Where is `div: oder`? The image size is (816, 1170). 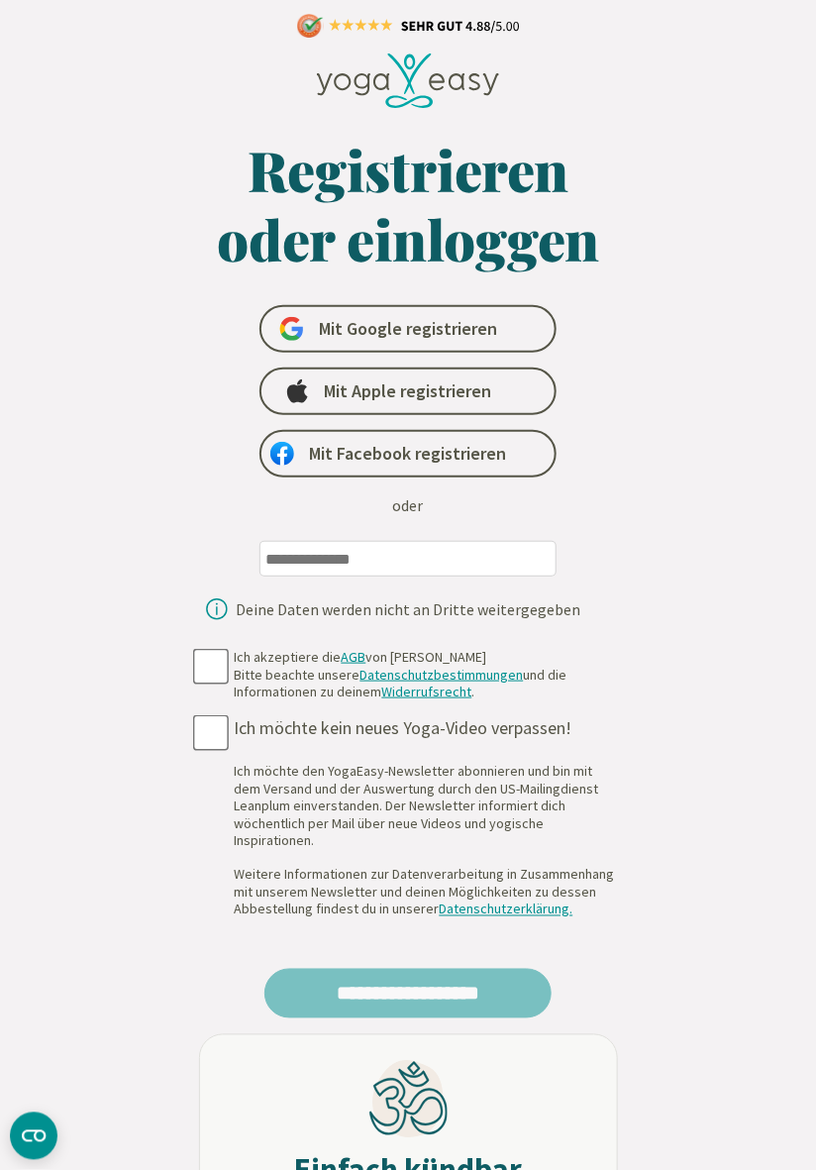
div: oder is located at coordinates (408, 505).